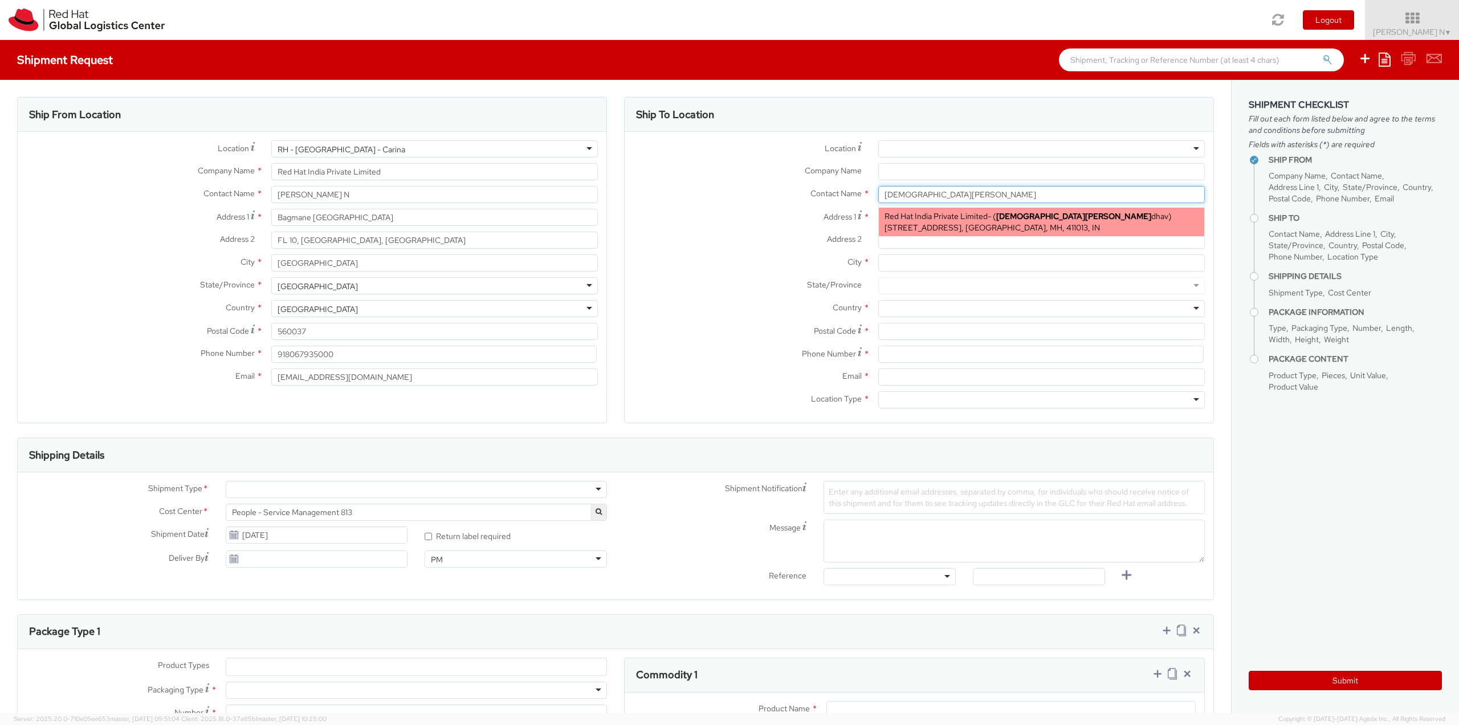 The height and width of the screenshot is (725, 1459). I want to click on button: Logout, so click(1329, 20).